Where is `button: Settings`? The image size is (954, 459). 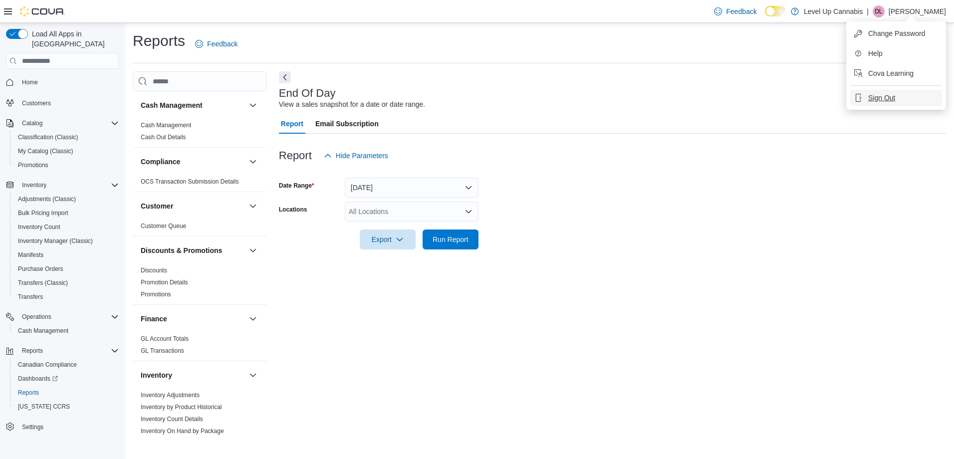 button: Settings is located at coordinates (62, 427).